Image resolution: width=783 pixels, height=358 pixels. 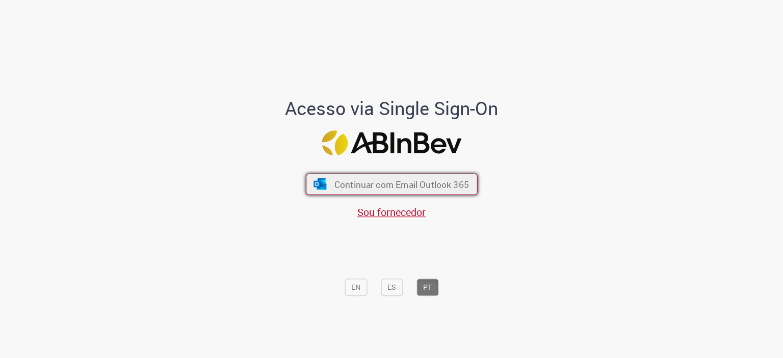 I want to click on a: Sou fornecedor, so click(x=392, y=212).